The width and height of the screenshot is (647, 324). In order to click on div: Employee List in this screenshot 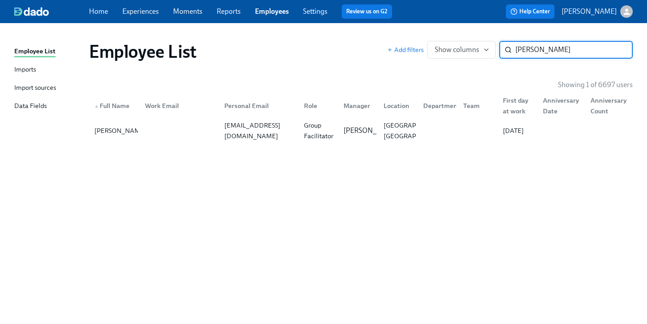, I will do `click(35, 52)`.